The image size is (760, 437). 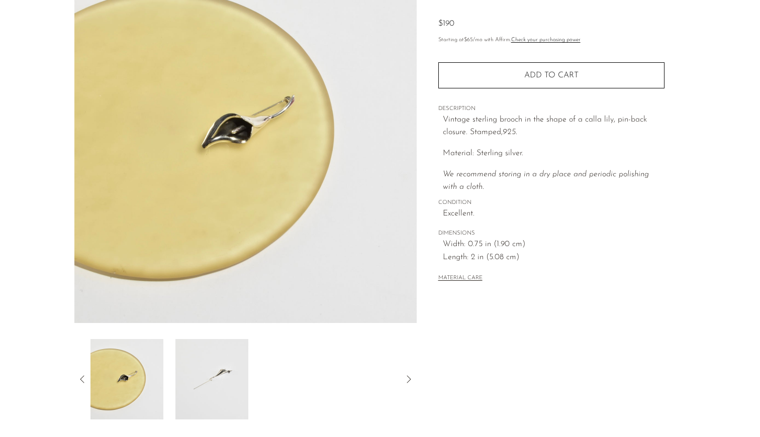 What do you see at coordinates (551, 234) in the screenshot?
I see `span: DIMENSIONS` at bounding box center [551, 234].